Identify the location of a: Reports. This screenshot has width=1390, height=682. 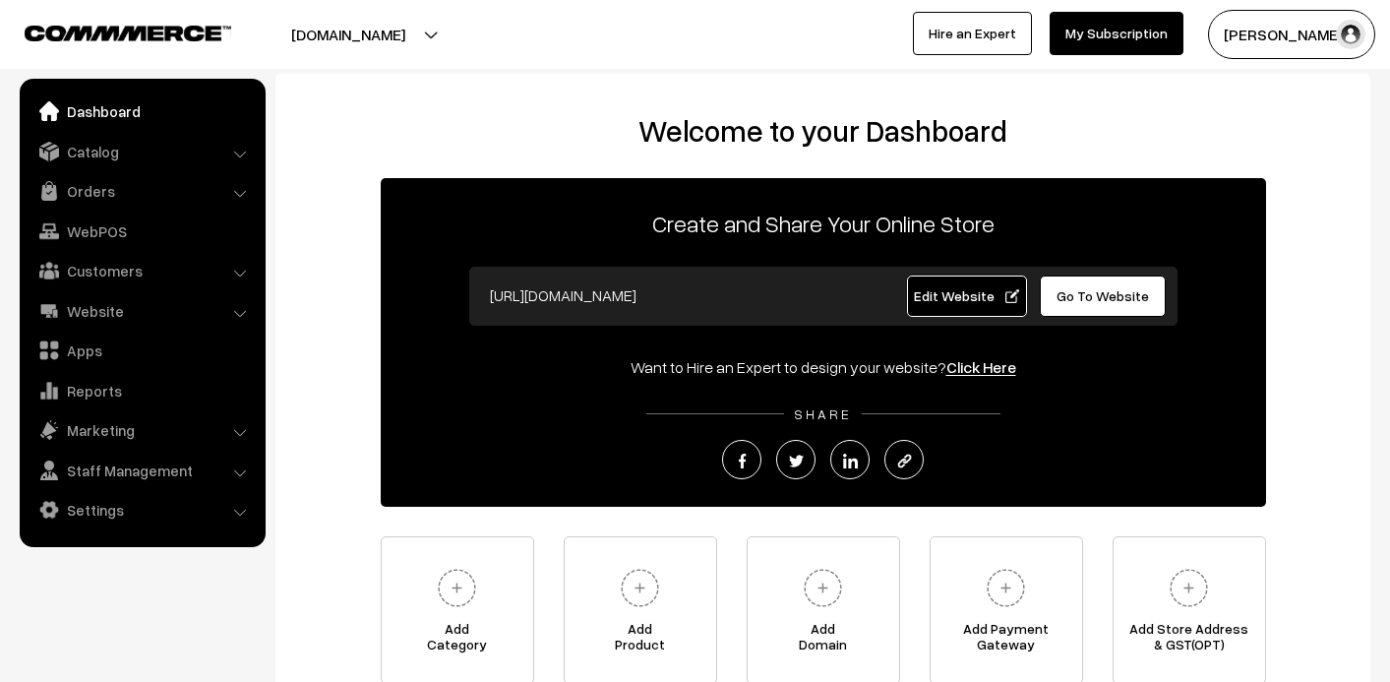
(142, 391).